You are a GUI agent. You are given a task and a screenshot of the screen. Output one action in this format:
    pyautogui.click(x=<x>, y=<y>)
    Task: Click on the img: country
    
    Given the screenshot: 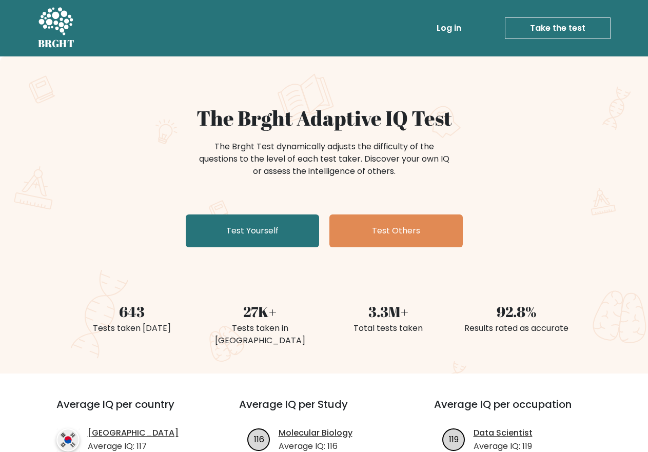 What is the action you would take?
    pyautogui.click(x=68, y=440)
    